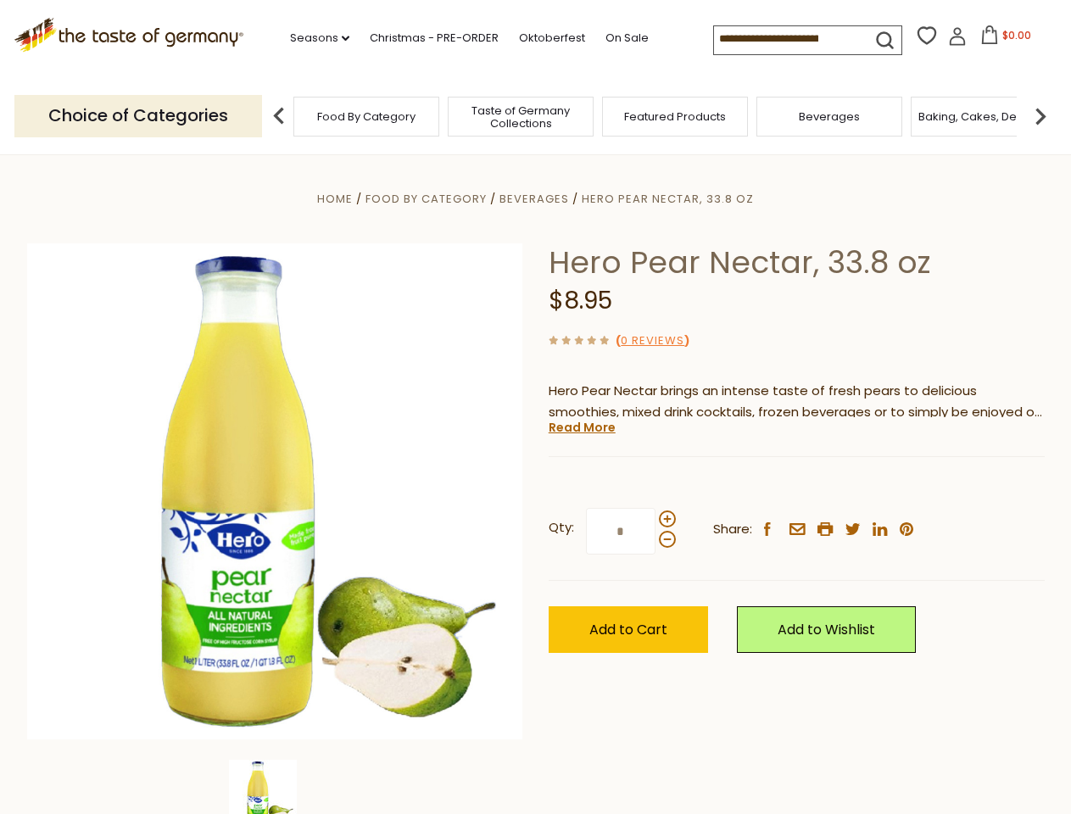 The width and height of the screenshot is (1071, 814). What do you see at coordinates (668, 198) in the screenshot?
I see `a: Hero Pear Nectar, 33.8 oz` at bounding box center [668, 198].